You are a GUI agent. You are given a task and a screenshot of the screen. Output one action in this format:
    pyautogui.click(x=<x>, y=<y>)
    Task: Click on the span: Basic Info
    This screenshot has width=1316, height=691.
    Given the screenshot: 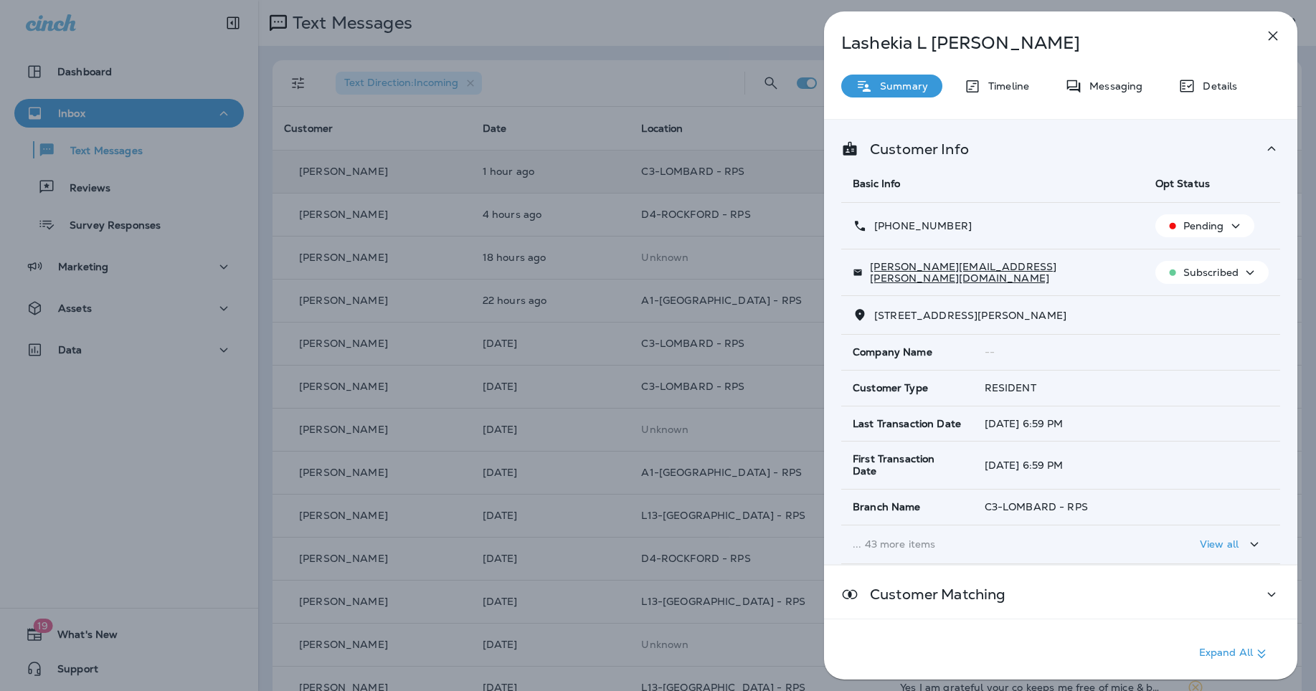 What is the action you would take?
    pyautogui.click(x=876, y=184)
    